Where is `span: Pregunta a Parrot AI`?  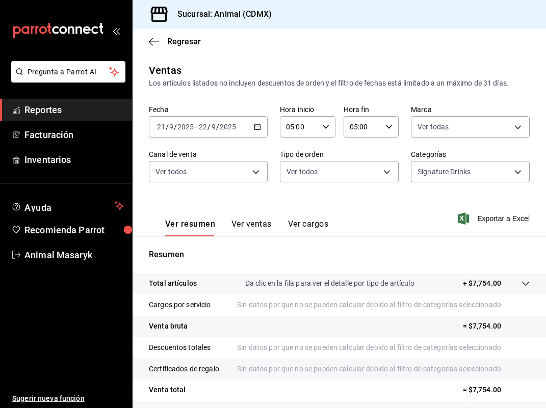 span: Pregunta a Parrot AI is located at coordinates (68, 72).